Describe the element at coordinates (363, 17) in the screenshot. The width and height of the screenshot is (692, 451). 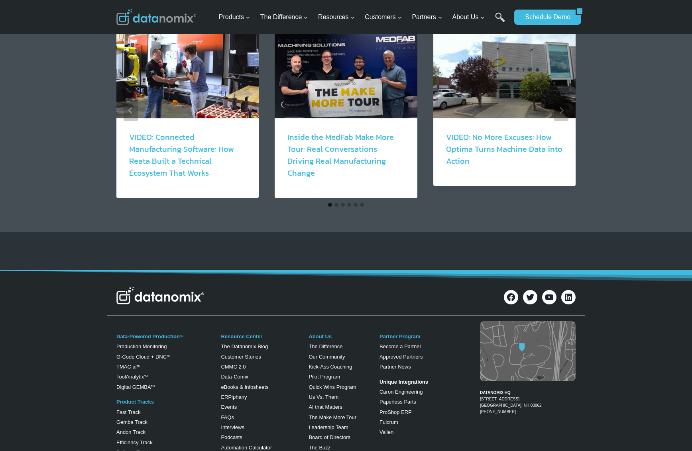
I see `nav: Primary Navigation` at that location.